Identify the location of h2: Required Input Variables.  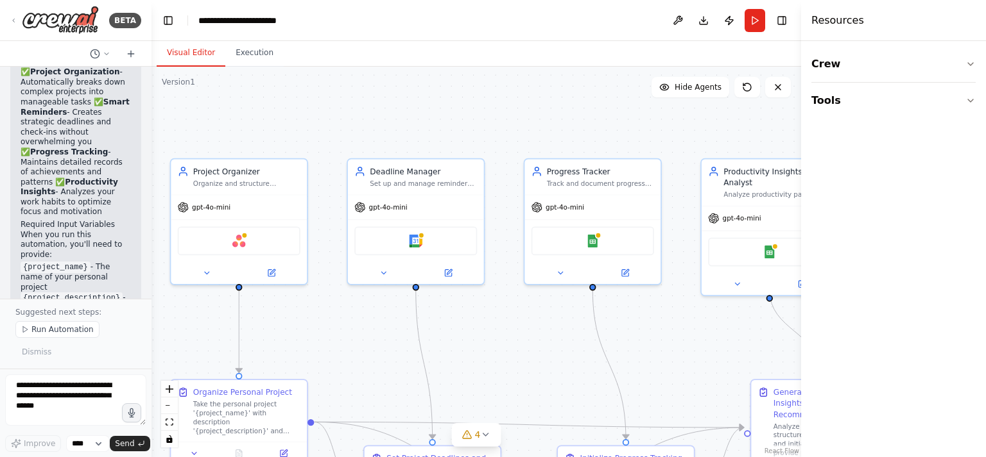
(76, 225).